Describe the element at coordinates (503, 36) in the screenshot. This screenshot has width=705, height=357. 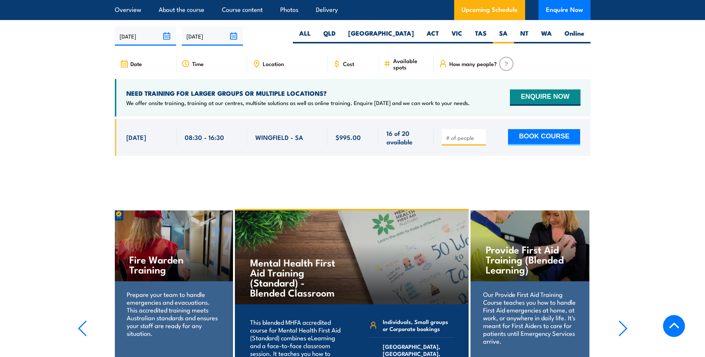
I see `label: SA` at that location.